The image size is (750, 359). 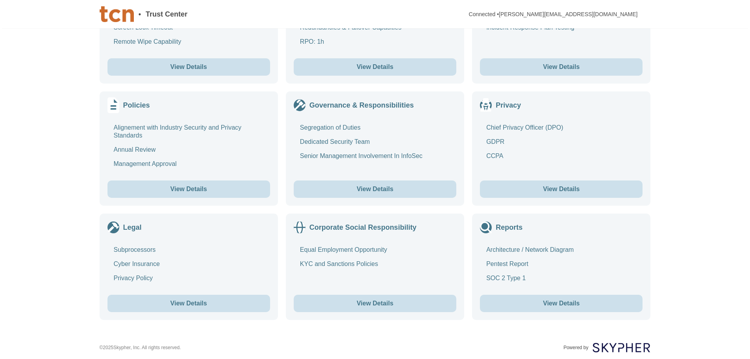 I want to click on div: Chief Privacy Officer (DPO), so click(x=524, y=128).